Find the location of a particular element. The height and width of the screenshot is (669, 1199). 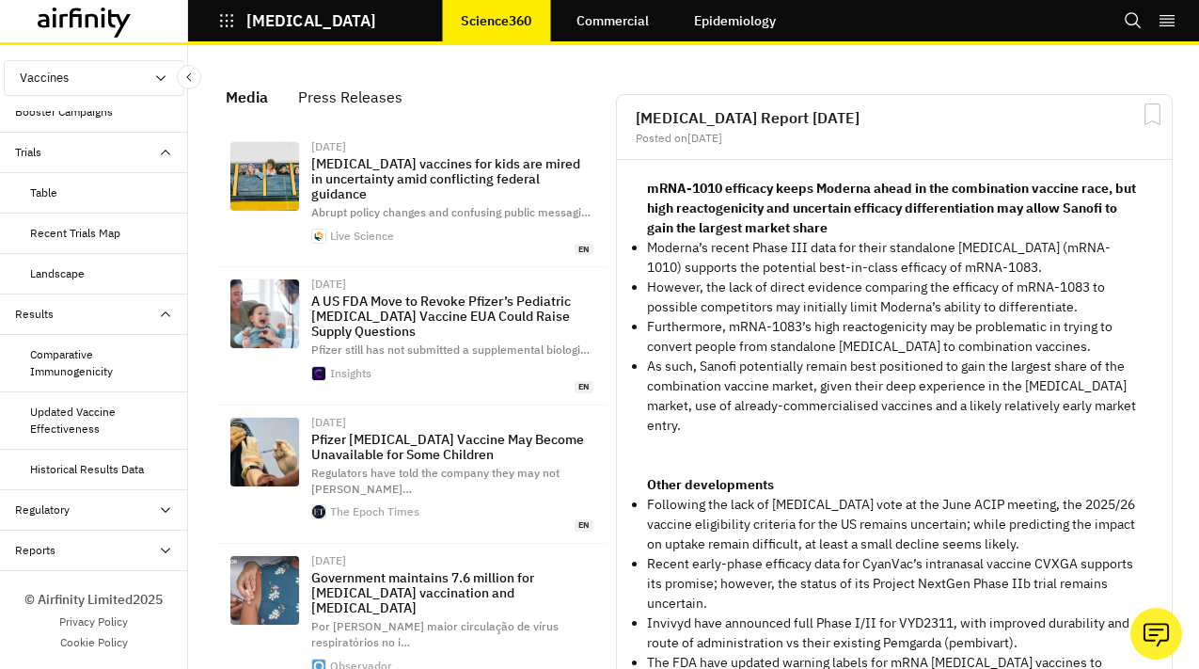

strong: Other developments is located at coordinates (710, 484).